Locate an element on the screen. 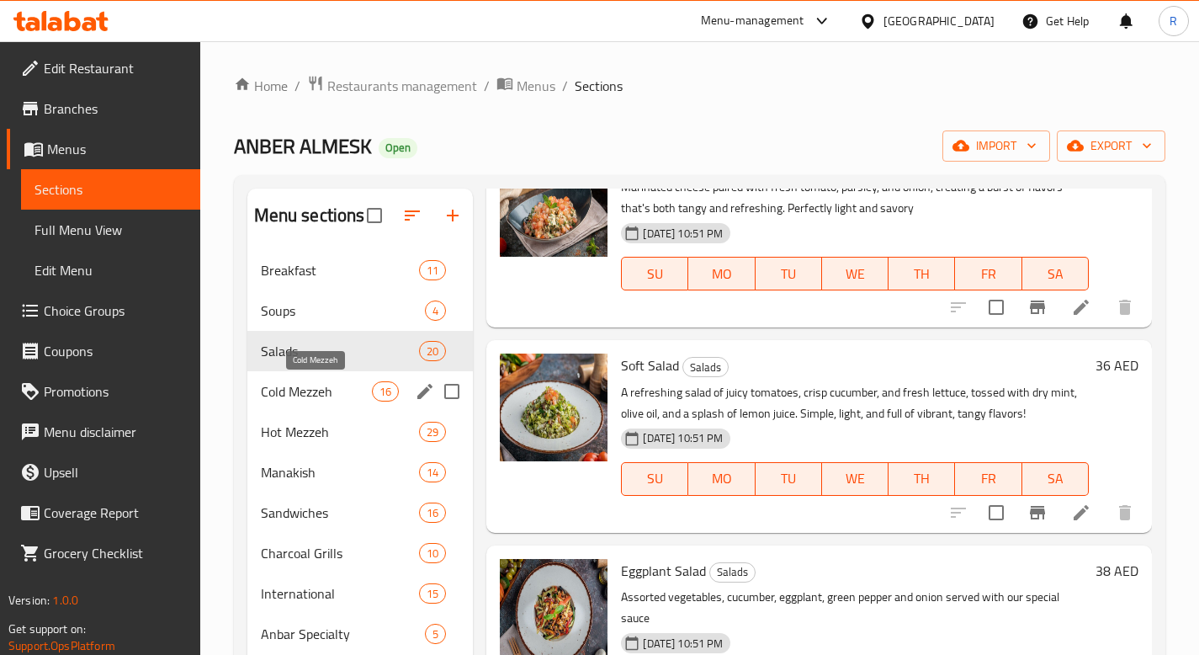 Image resolution: width=1199 pixels, height=655 pixels. div: Breakfast11 is located at coordinates (360, 270).